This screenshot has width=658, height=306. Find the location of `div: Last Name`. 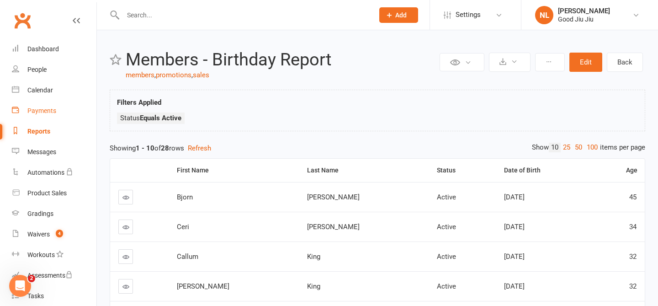

div: Last Name is located at coordinates (364, 170).